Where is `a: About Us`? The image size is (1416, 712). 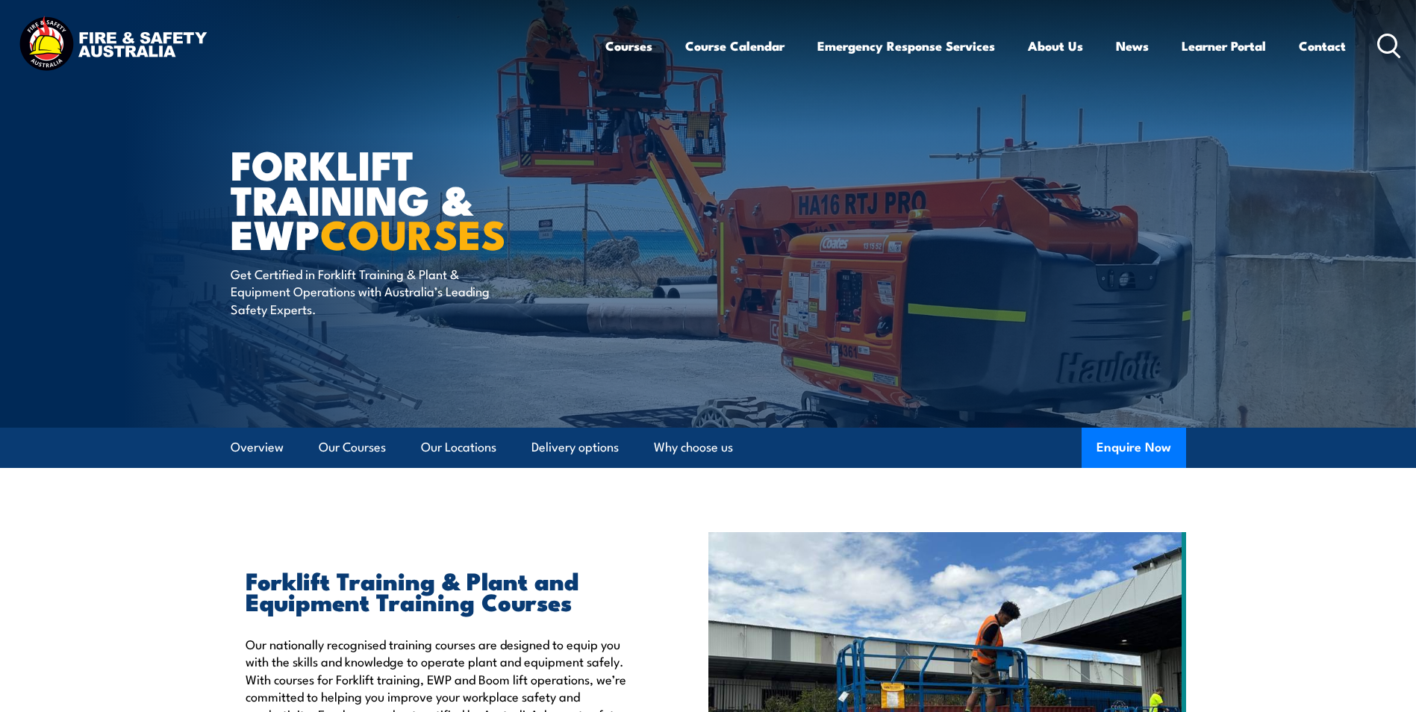 a: About Us is located at coordinates (1056, 46).